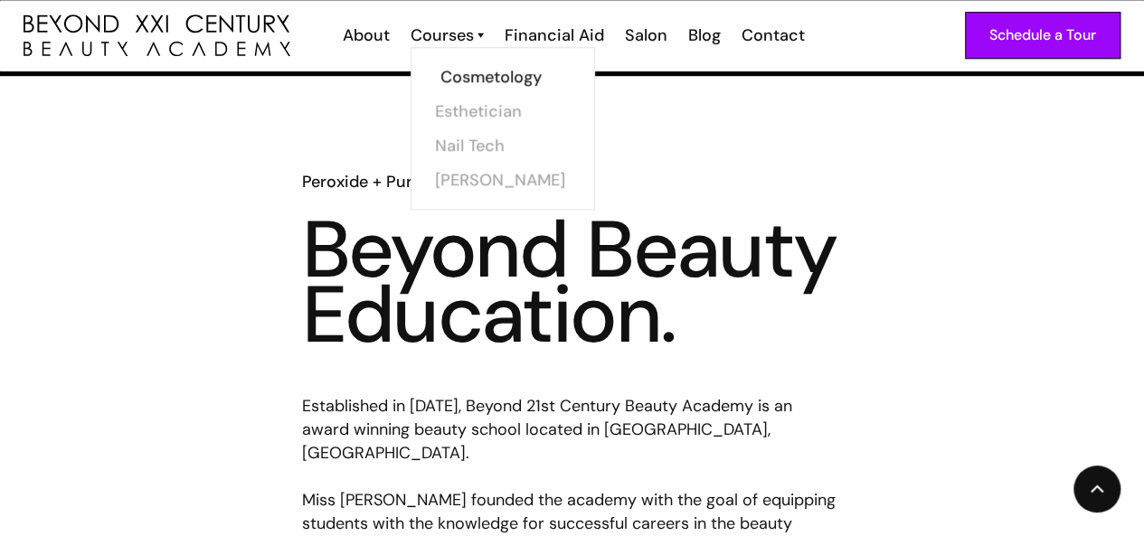 This screenshot has width=1144, height=536. I want to click on div: Blog, so click(704, 35).